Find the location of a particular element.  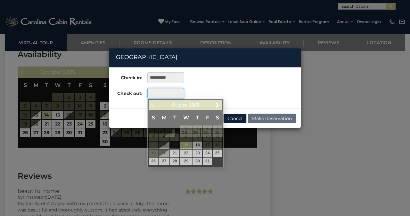

td: $373 is located at coordinates (164, 161).